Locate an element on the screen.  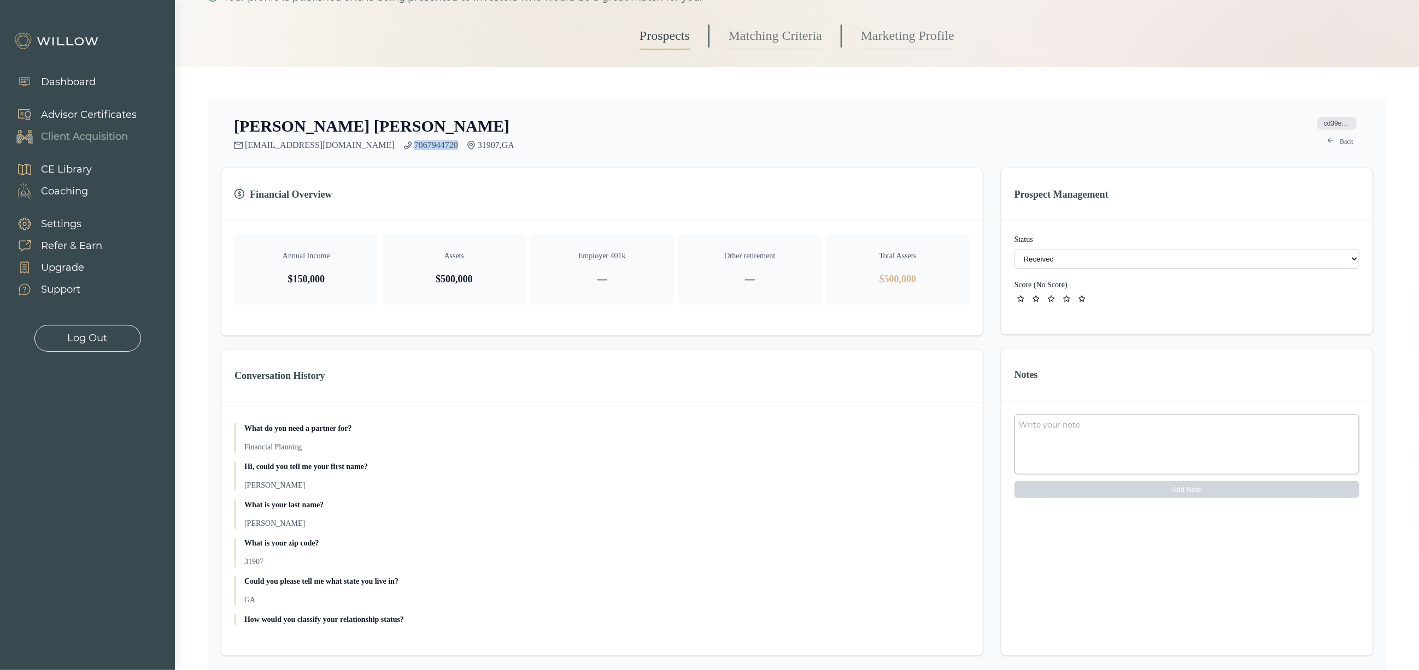
button: Add Note is located at coordinates (1186, 490).